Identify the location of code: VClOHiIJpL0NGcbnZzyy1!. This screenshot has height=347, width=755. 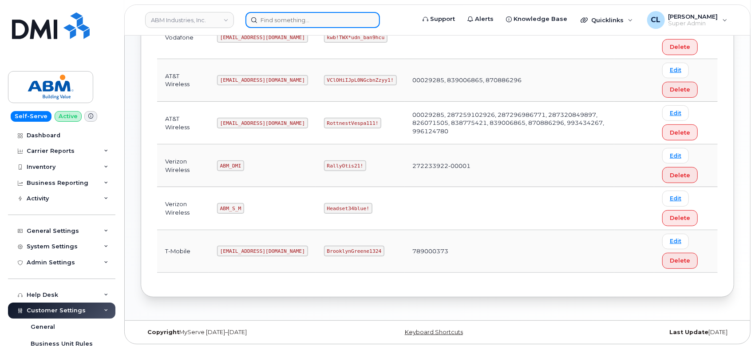
(361, 80).